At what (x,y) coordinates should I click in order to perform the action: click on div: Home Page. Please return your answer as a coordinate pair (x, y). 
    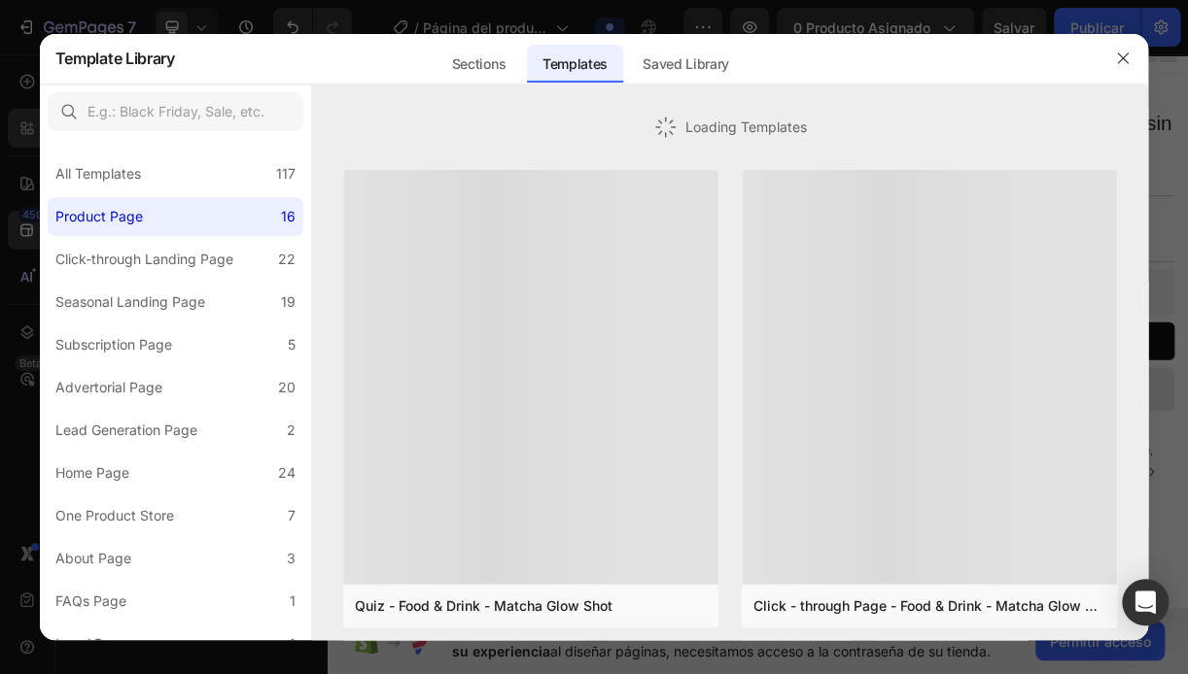
    Looking at the image, I should click on (92, 473).